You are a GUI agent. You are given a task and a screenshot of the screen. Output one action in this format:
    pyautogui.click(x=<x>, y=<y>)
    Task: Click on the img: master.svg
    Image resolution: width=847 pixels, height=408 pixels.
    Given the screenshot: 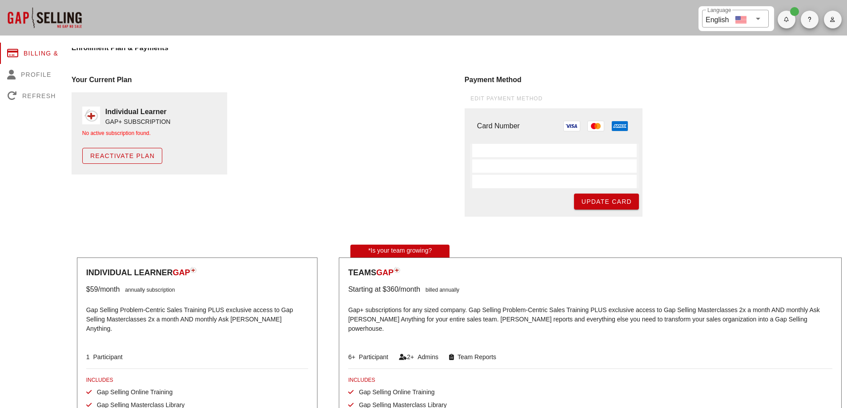 What is the action you would take?
    pyautogui.click(x=596, y=126)
    